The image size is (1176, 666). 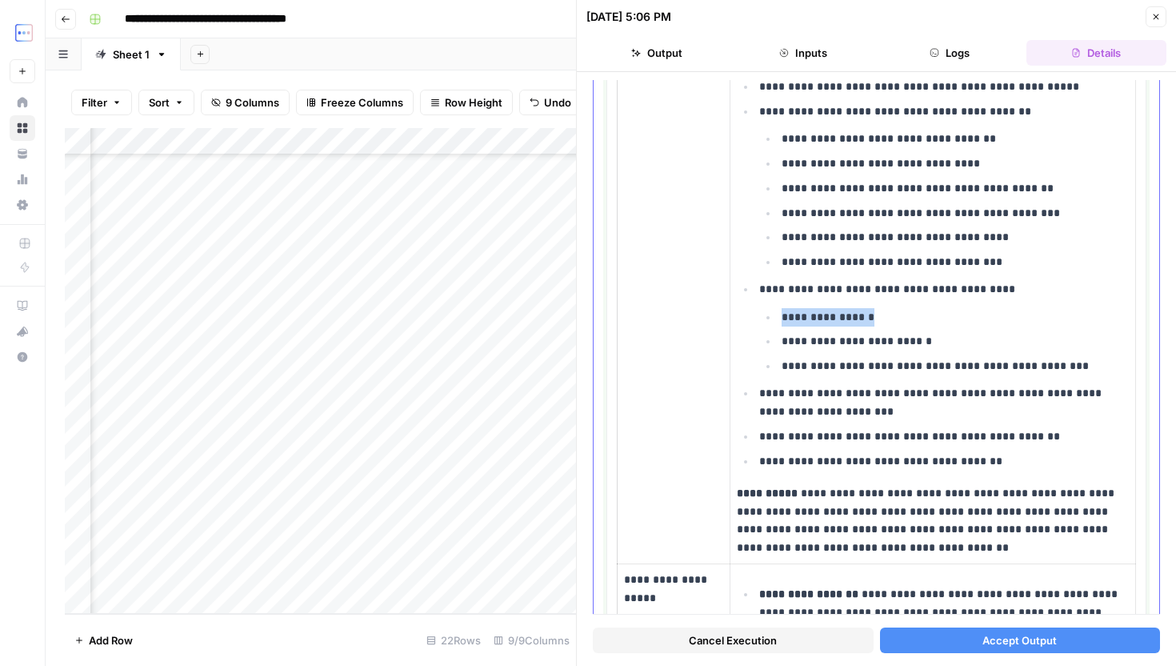 What do you see at coordinates (733, 640) in the screenshot?
I see `span: Cancel Execution` at bounding box center [733, 640].